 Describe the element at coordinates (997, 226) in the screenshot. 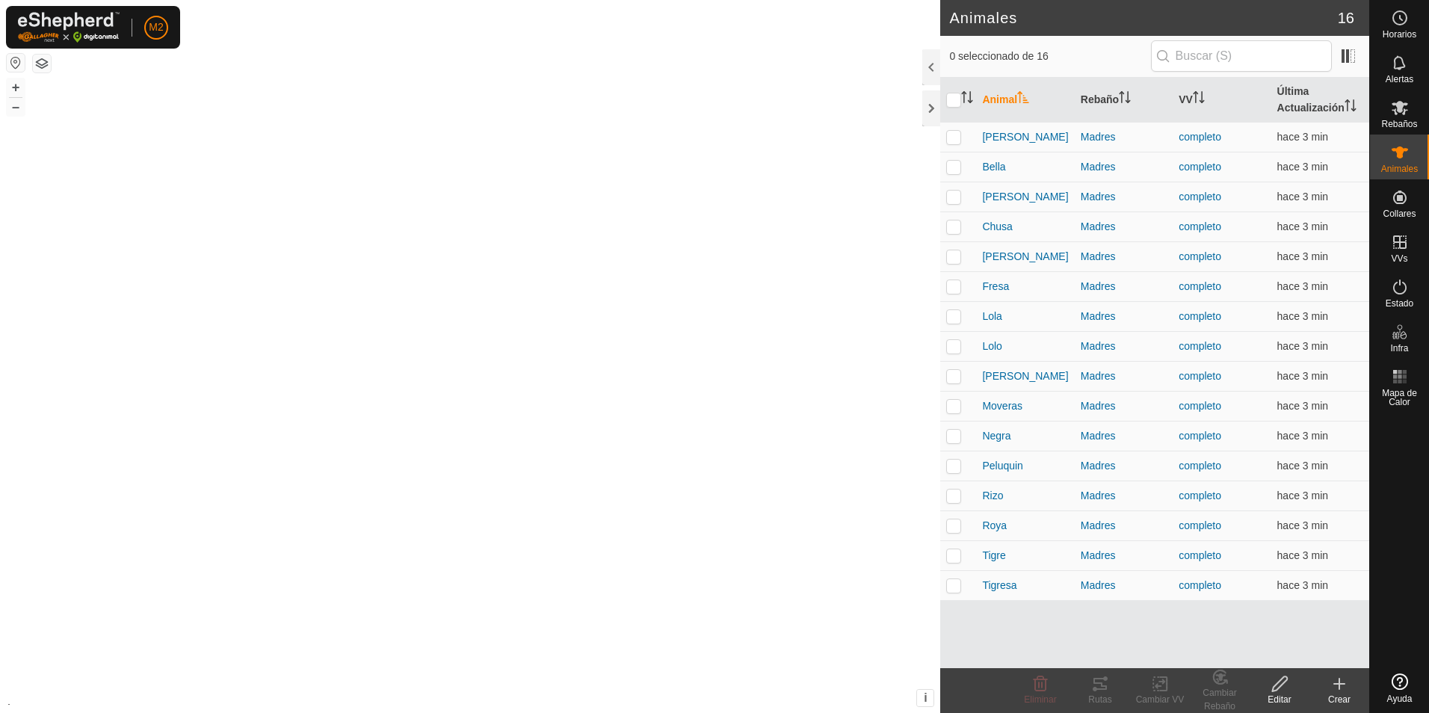

I see `span: Chusa` at that location.